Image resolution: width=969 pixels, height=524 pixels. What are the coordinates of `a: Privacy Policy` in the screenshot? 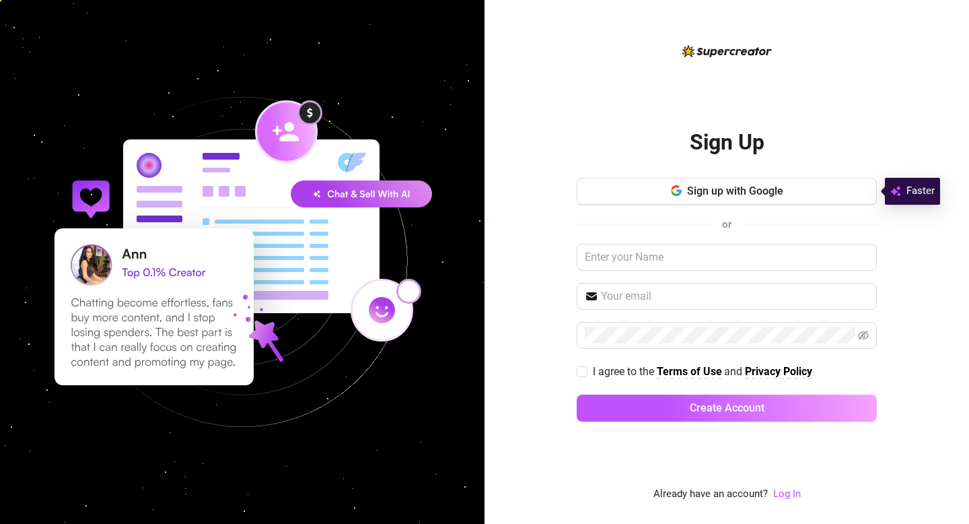 It's located at (779, 371).